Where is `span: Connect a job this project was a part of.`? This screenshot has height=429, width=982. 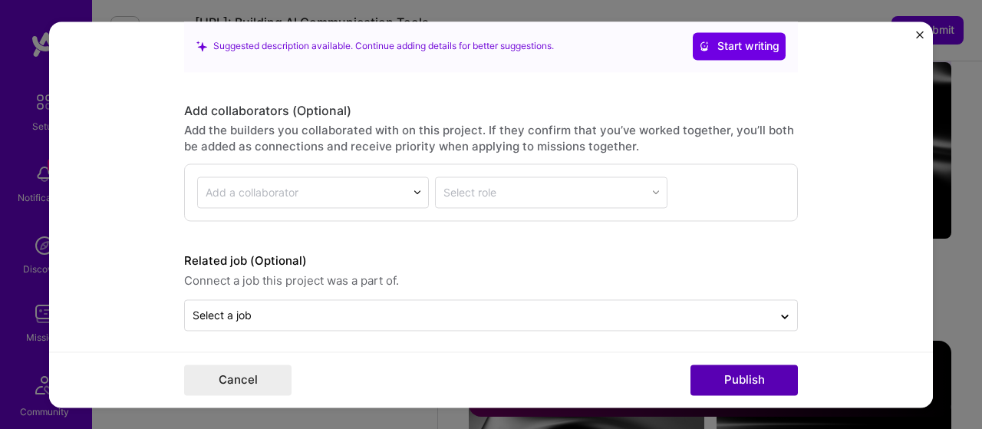 span: Connect a job this project was a part of. is located at coordinates (491, 281).